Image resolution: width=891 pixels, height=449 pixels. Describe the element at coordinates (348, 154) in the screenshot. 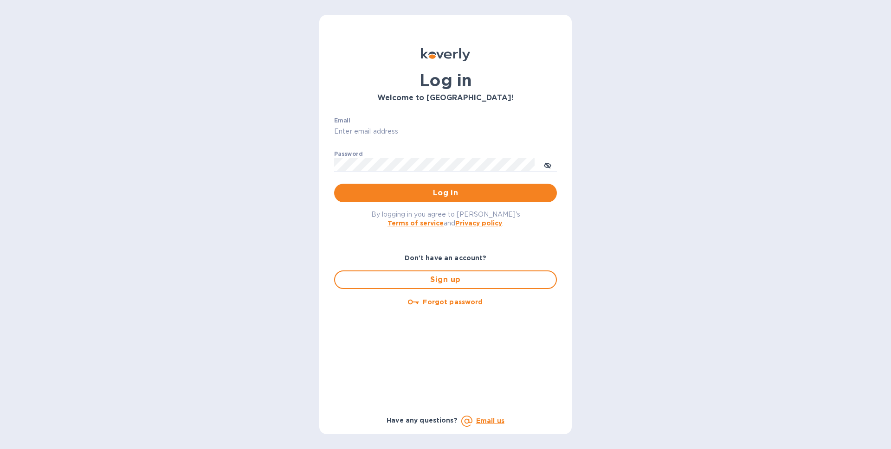

I see `label: Password` at that location.